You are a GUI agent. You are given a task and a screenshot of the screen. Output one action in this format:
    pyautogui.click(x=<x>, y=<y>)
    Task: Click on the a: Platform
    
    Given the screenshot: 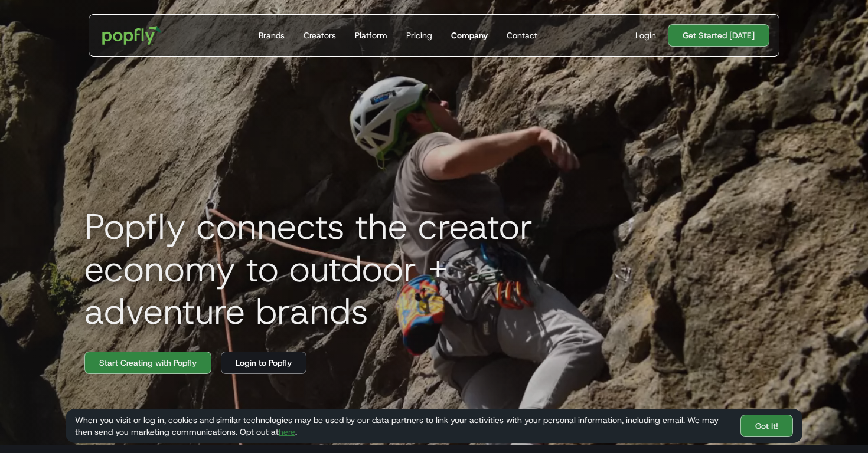 What is the action you would take?
    pyautogui.click(x=371, y=35)
    